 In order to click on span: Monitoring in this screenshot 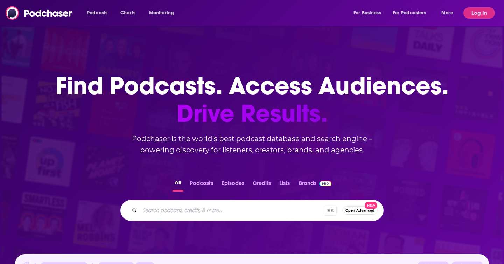, I will do `click(161, 13)`.